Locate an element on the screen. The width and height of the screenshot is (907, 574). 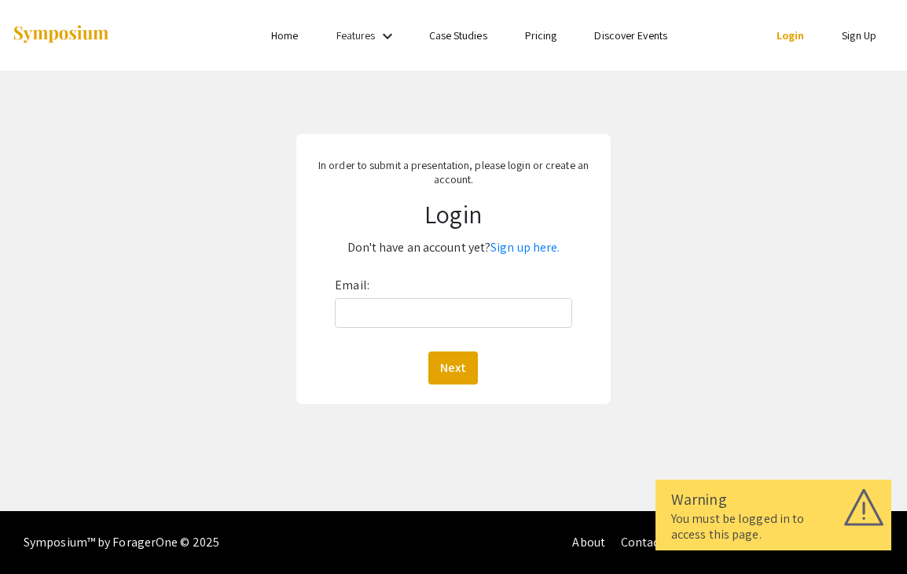
mat-icon: Expand Features list is located at coordinates (387, 36).